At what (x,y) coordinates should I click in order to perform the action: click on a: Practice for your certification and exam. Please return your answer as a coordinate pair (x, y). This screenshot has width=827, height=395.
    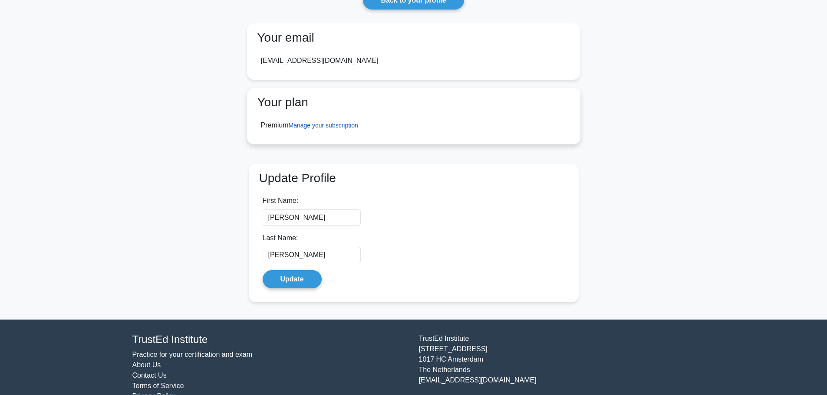
    Looking at the image, I should click on (192, 355).